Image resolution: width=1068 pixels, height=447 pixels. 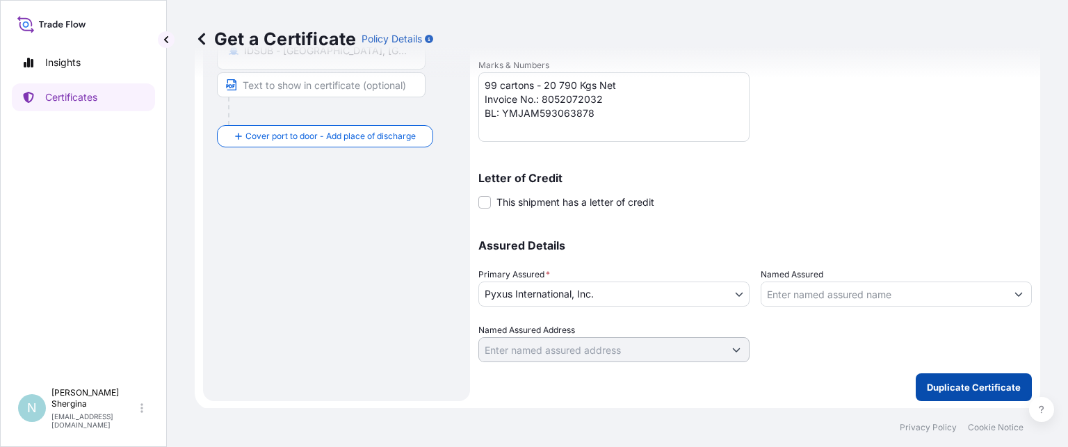 What do you see at coordinates (539, 294) in the screenshot?
I see `span: Pyxus International, Inc.` at bounding box center [539, 294].